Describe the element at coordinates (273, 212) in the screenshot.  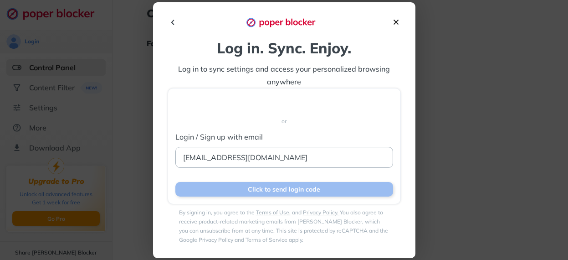
I see `a: Terms of Use.` at that location.